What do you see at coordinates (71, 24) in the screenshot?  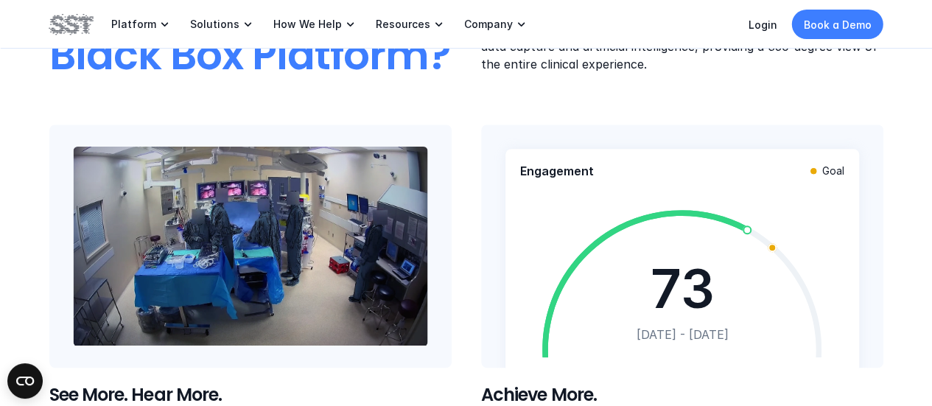 I see `a: SST logo` at bounding box center [71, 24].